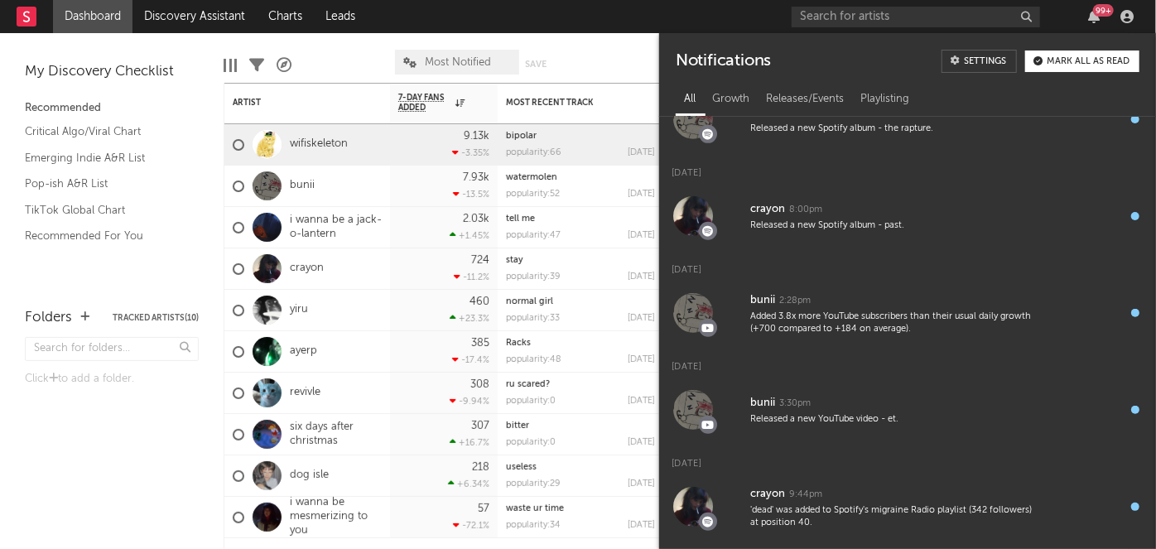 The height and width of the screenshot is (549, 1156). I want to click on div: +1.45 %, so click(470, 235).